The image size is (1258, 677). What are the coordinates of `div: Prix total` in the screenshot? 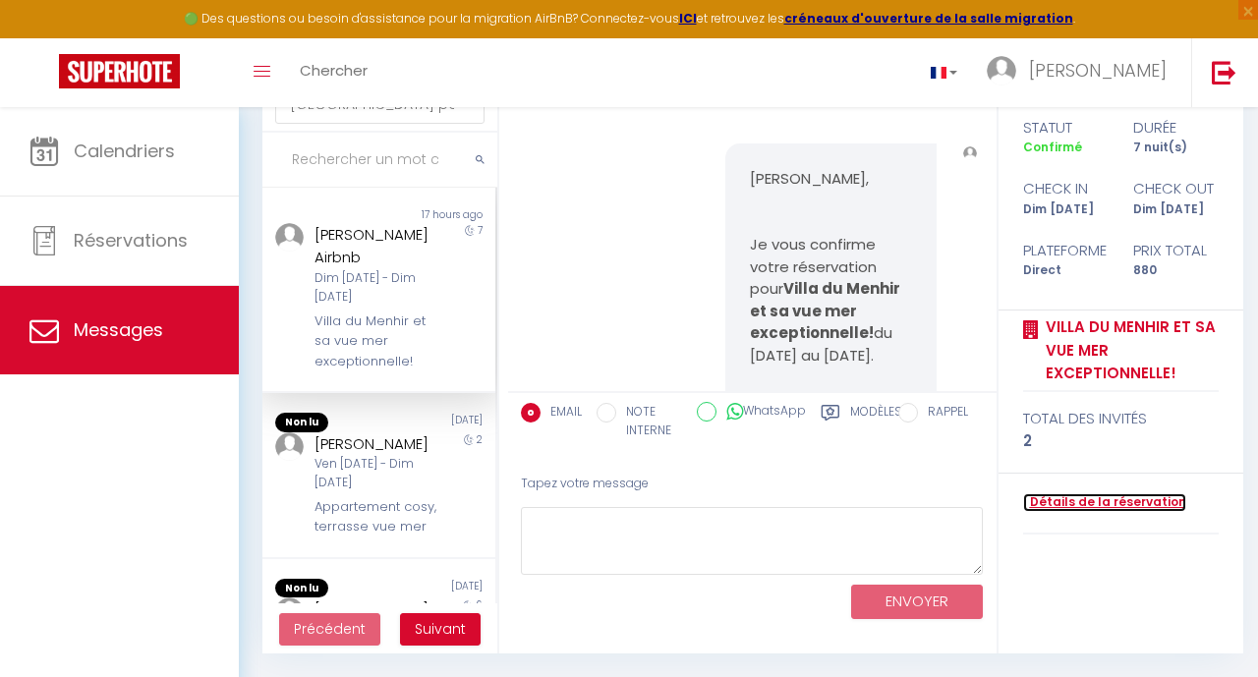 It's located at (1175, 251).